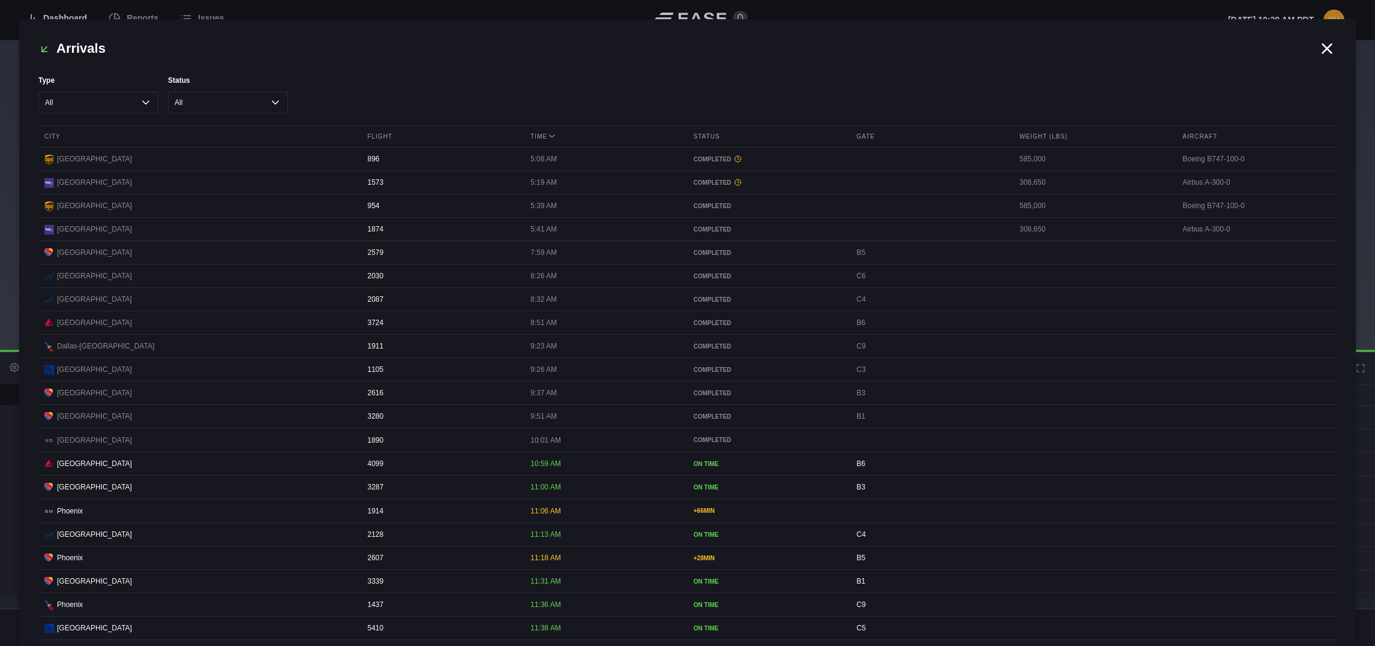 This screenshot has width=1375, height=646. What do you see at coordinates (768, 511) in the screenshot?
I see `div: + 66 MIN` at bounding box center [768, 511].